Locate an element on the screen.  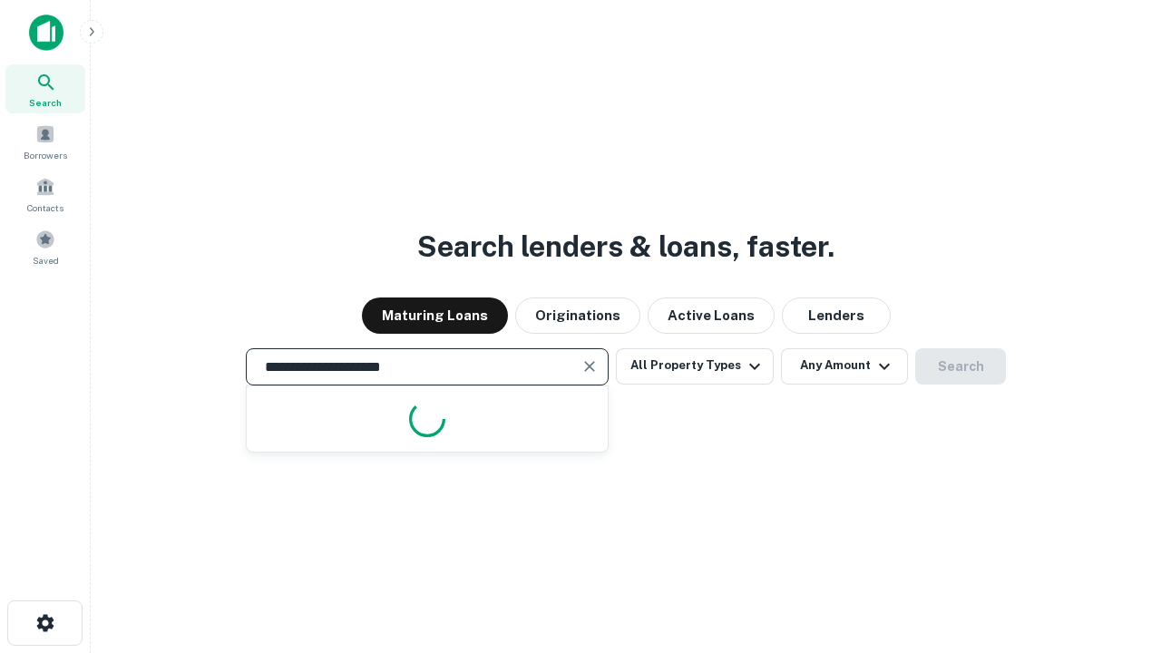
div: Search is located at coordinates (45, 89).